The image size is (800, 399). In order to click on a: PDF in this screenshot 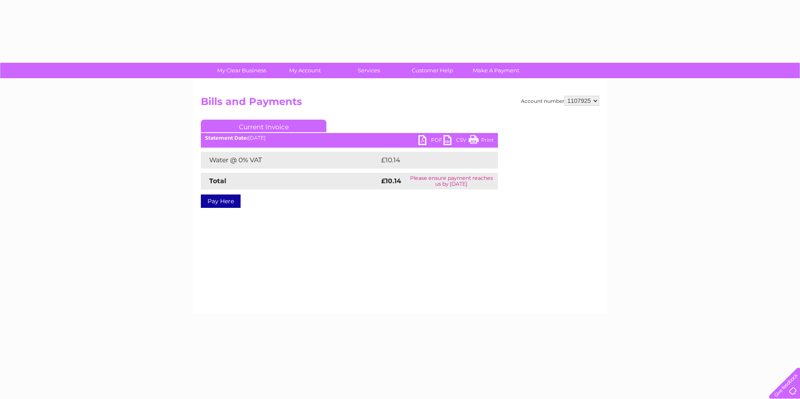, I will do `click(431, 141)`.